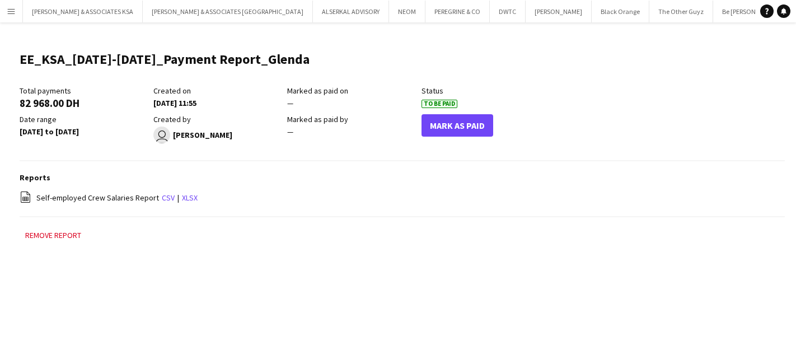 The image size is (796, 364). Describe the element at coordinates (351, 91) in the screenshot. I see `div: Marked as paid on` at that location.